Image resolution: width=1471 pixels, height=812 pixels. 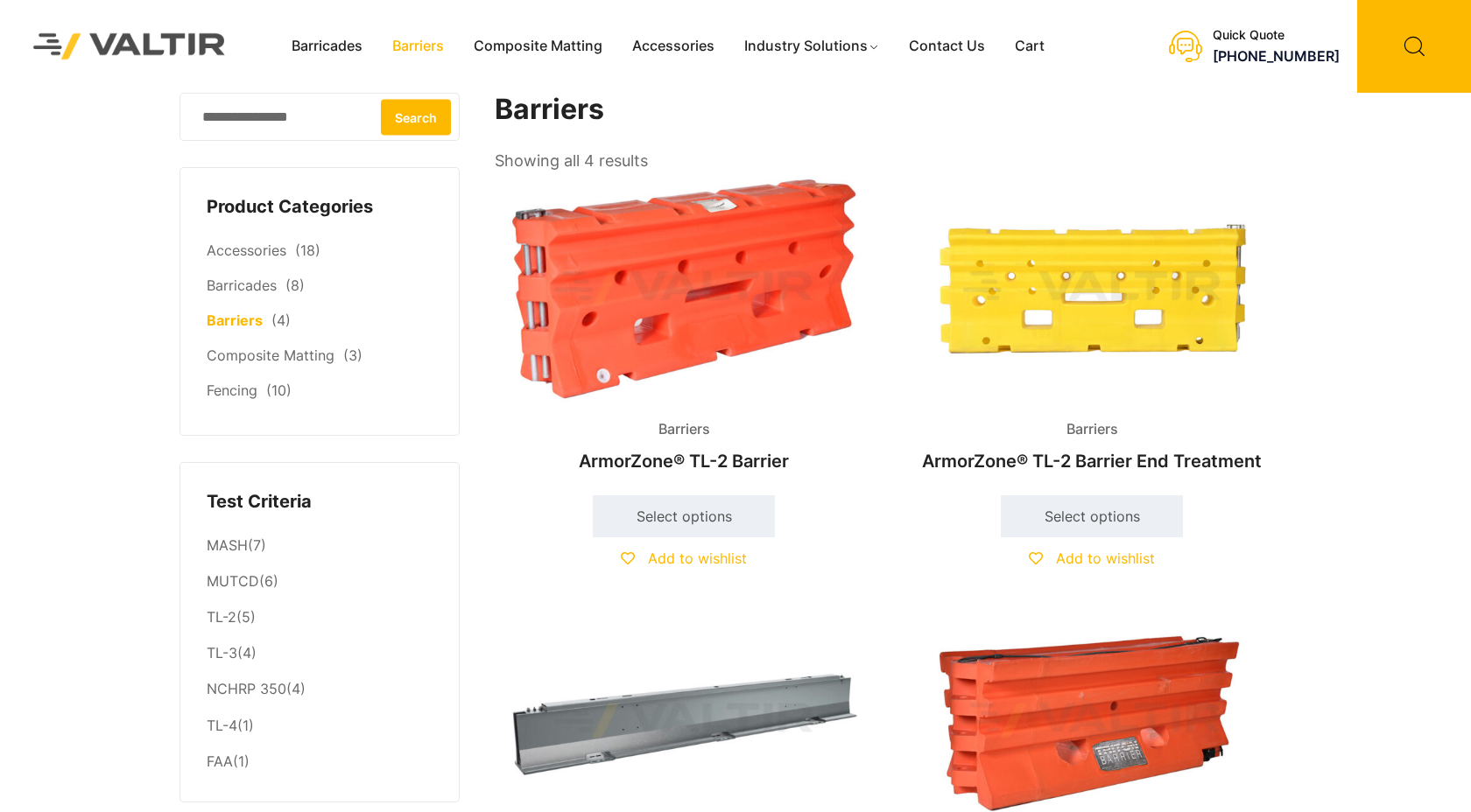 What do you see at coordinates (222, 653) in the screenshot?
I see `a: TL-3` at bounding box center [222, 653].